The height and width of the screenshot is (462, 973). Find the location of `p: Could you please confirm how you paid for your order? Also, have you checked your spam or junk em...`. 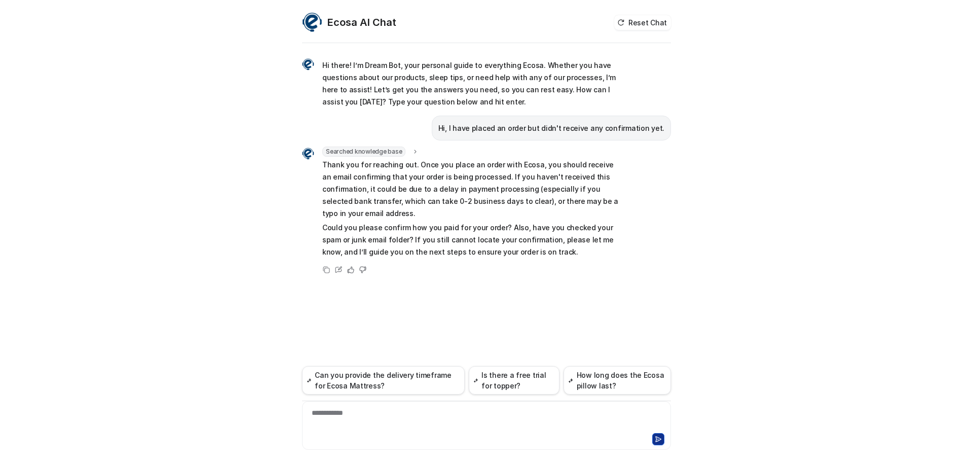

p: Could you please confirm how you paid for your order? Also, have you checked your spam or junk em... is located at coordinates (470, 240).